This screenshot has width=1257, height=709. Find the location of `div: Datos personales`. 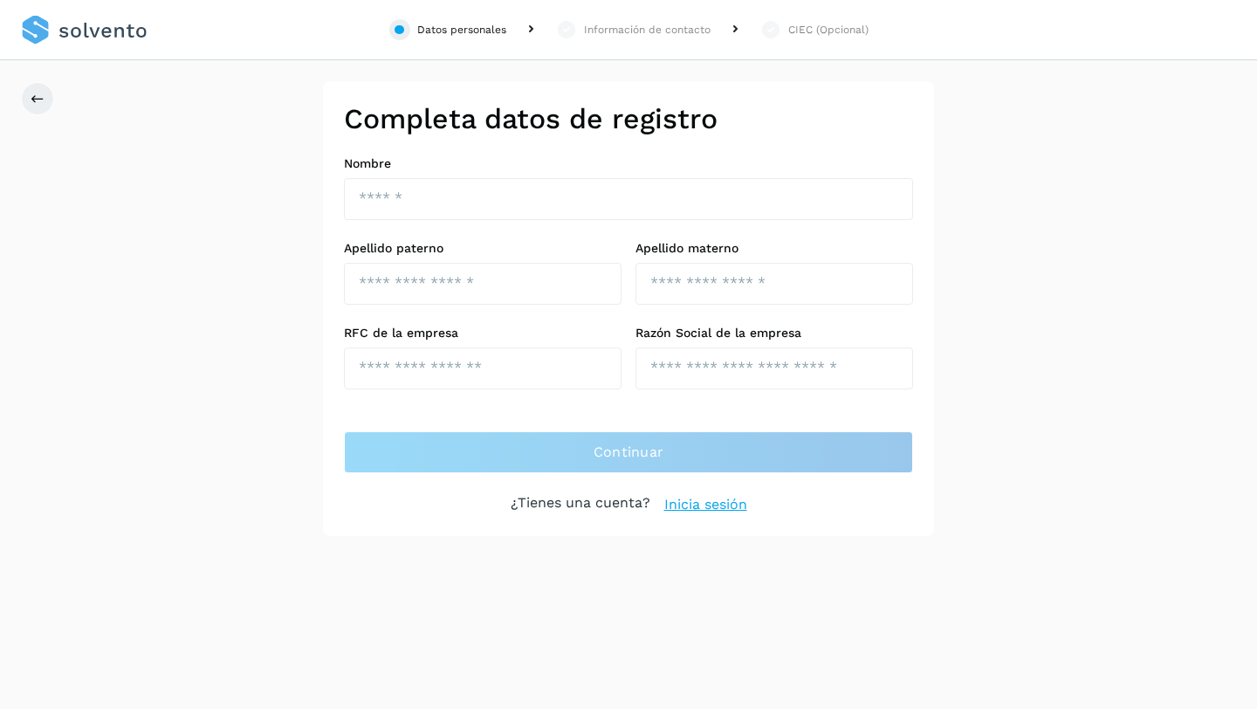

div: Datos personales is located at coordinates (462, 30).